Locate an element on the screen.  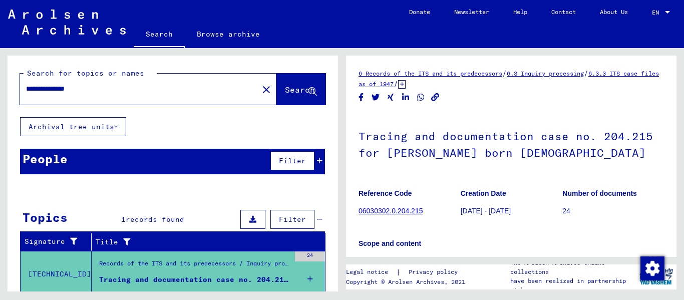
button: Share on Facebook is located at coordinates (361, 97).